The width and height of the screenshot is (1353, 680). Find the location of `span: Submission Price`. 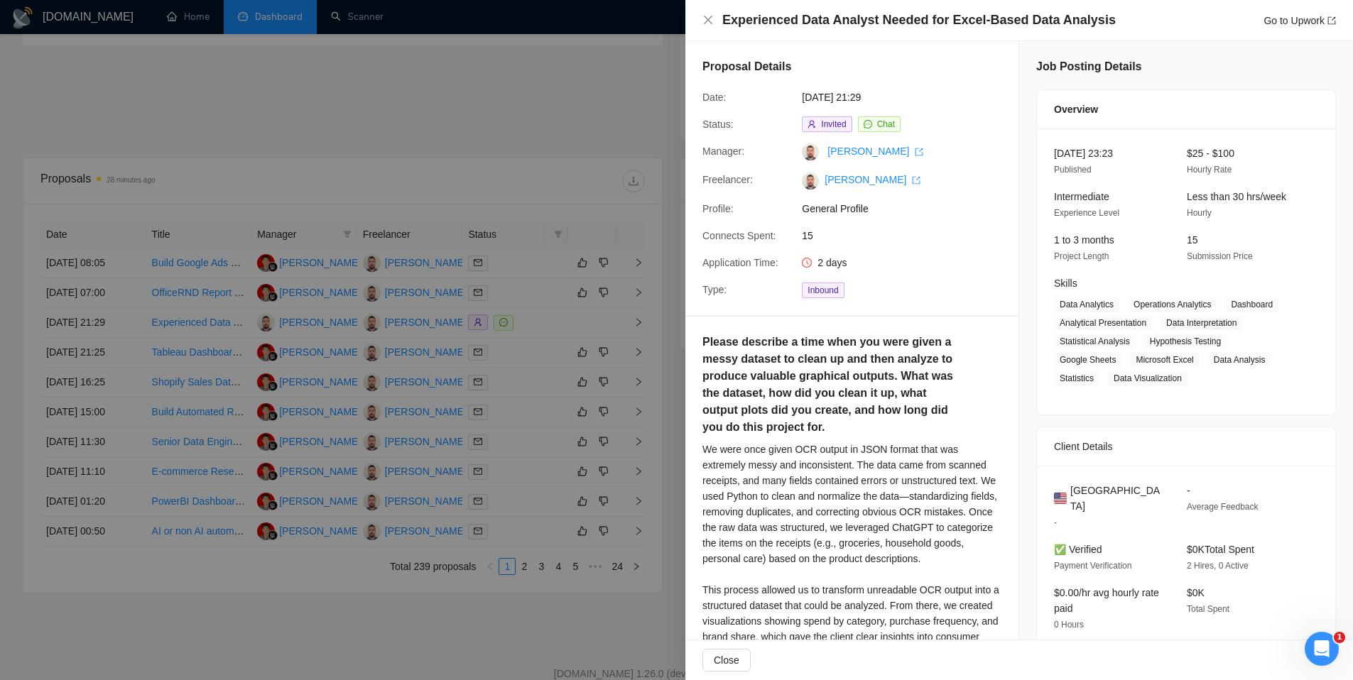

span: Submission Price is located at coordinates (1219, 256).